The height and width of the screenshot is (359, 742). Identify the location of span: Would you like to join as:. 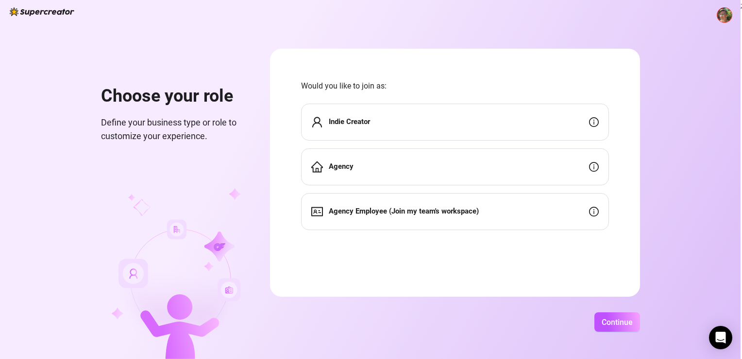
(455, 86).